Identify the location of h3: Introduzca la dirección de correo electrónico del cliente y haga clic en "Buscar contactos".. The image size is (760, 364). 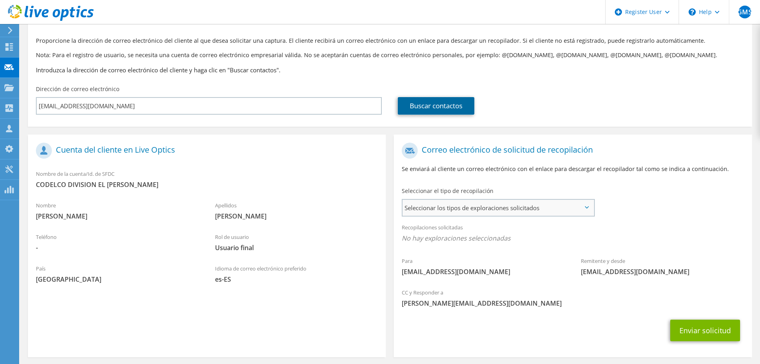
(390, 70).